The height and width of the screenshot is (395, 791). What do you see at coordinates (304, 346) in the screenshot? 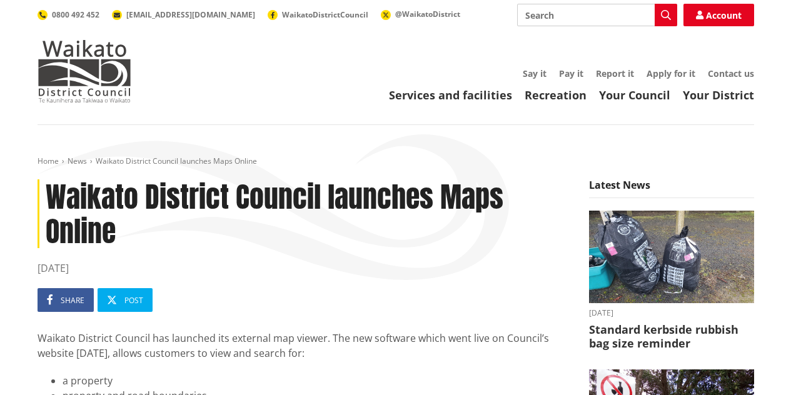
I see `p: Waikato District Council has launched its external map viewer. The new software which went live o...` at bounding box center [304, 346].